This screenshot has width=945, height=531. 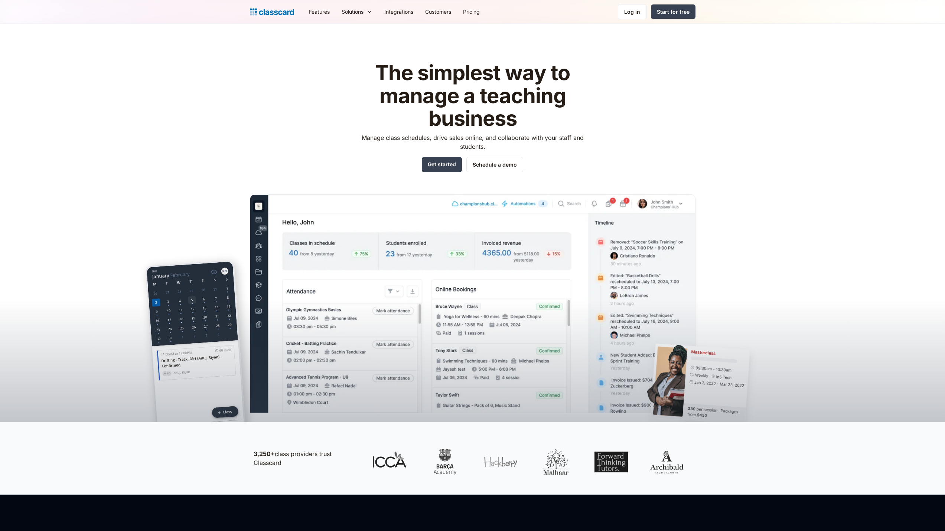 I want to click on a: Logo, so click(x=272, y=12).